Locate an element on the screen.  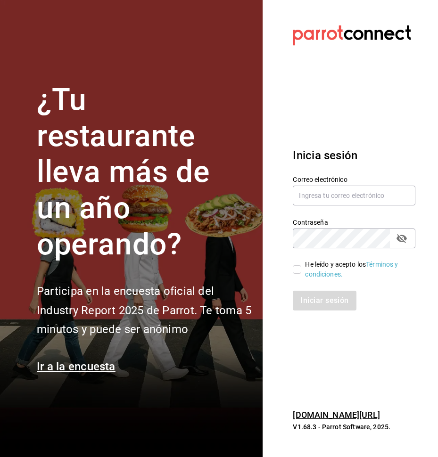
label: Contraseña is located at coordinates (354, 222).